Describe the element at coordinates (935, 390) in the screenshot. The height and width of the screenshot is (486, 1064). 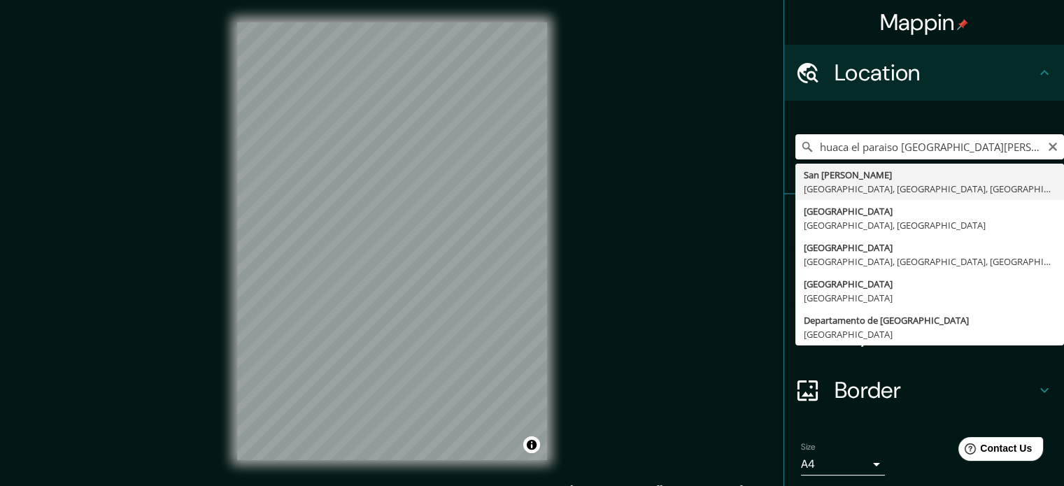
I see `h4: Border` at that location.